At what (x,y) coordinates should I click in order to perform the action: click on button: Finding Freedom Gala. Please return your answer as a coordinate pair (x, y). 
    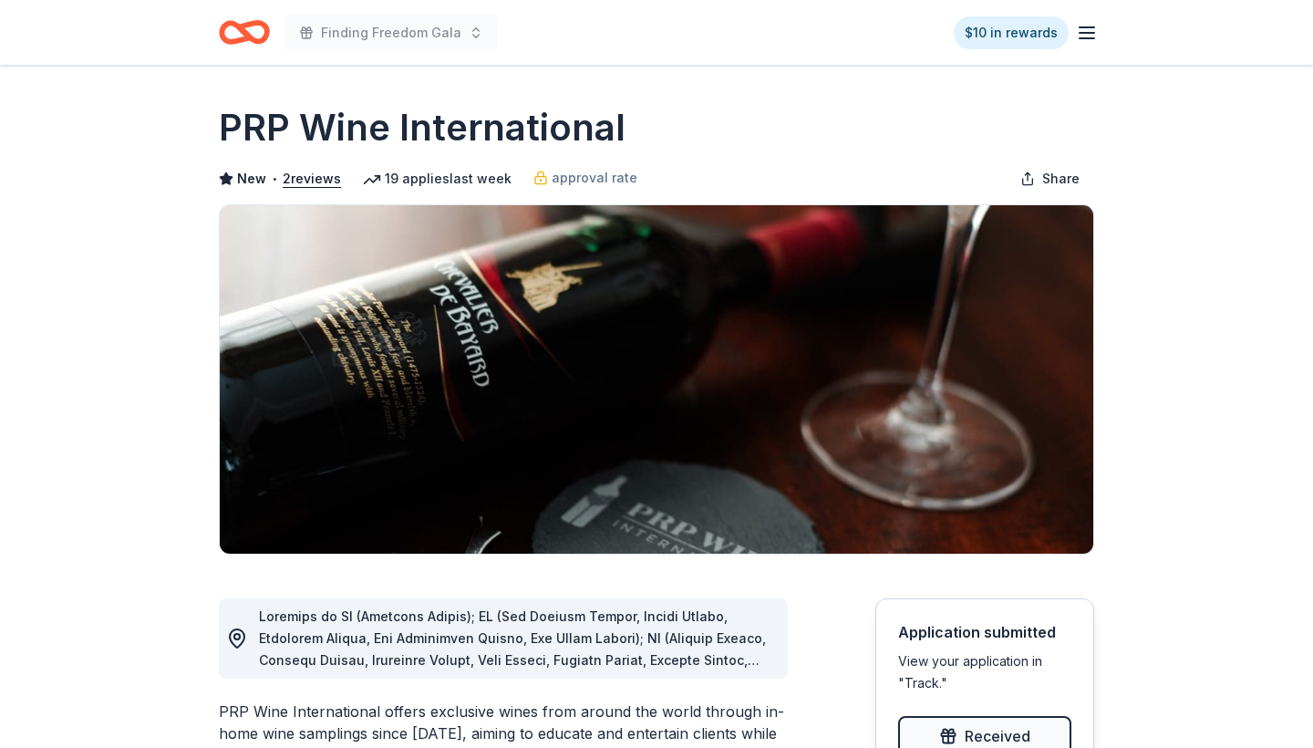
    Looking at the image, I should click on (391, 33).